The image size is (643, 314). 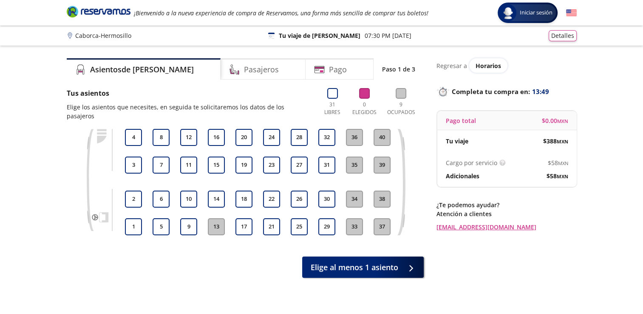 I want to click on button: 21, so click(x=272, y=227).